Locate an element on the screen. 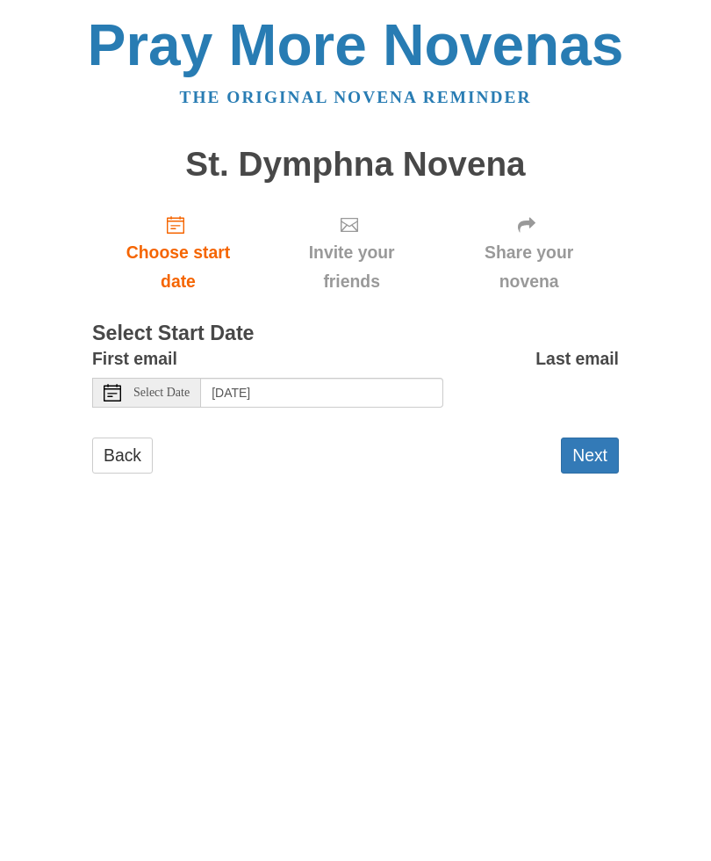  h3: Select Start Date is located at coordinates (356, 334).